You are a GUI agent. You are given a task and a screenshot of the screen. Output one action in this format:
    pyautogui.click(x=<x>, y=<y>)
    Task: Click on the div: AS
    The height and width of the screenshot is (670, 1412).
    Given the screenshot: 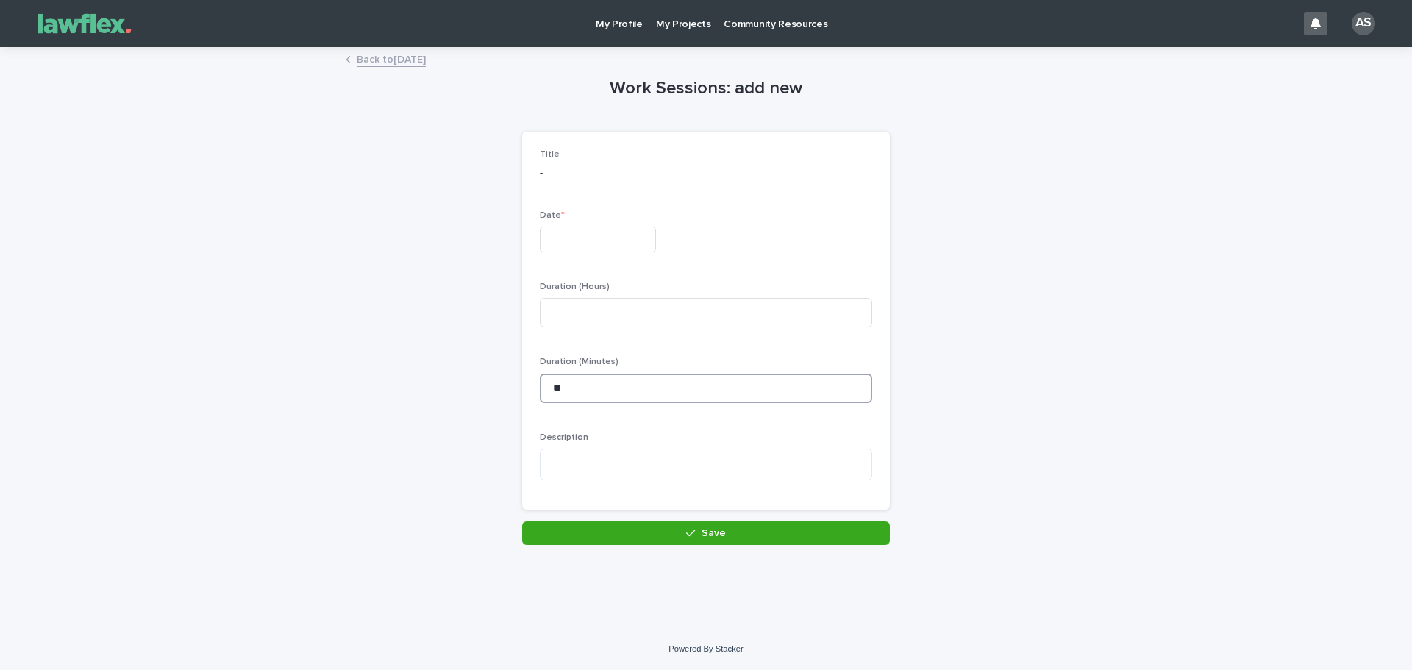 What is the action you would take?
    pyautogui.click(x=1363, y=24)
    